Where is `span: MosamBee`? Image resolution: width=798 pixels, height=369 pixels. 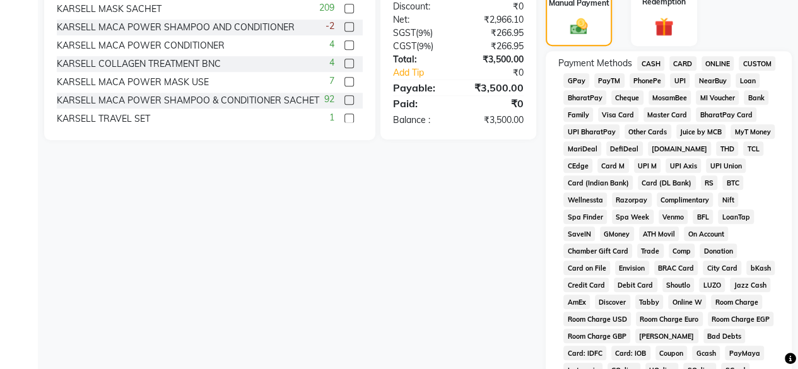 span: MosamBee is located at coordinates (670, 97).